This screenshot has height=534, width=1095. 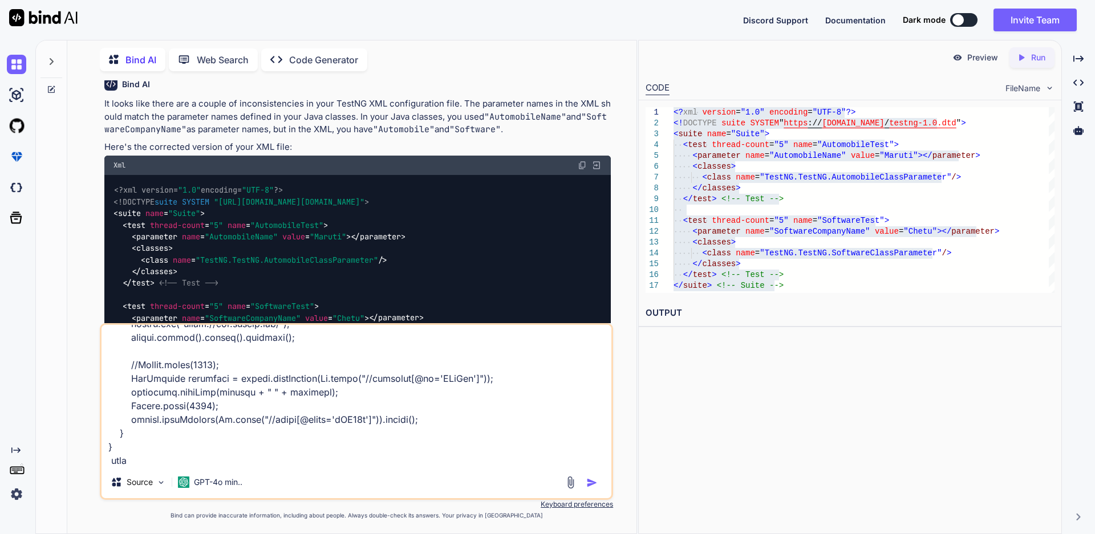 What do you see at coordinates (17, 95) in the screenshot?
I see `img: ai-studio` at bounding box center [17, 95].